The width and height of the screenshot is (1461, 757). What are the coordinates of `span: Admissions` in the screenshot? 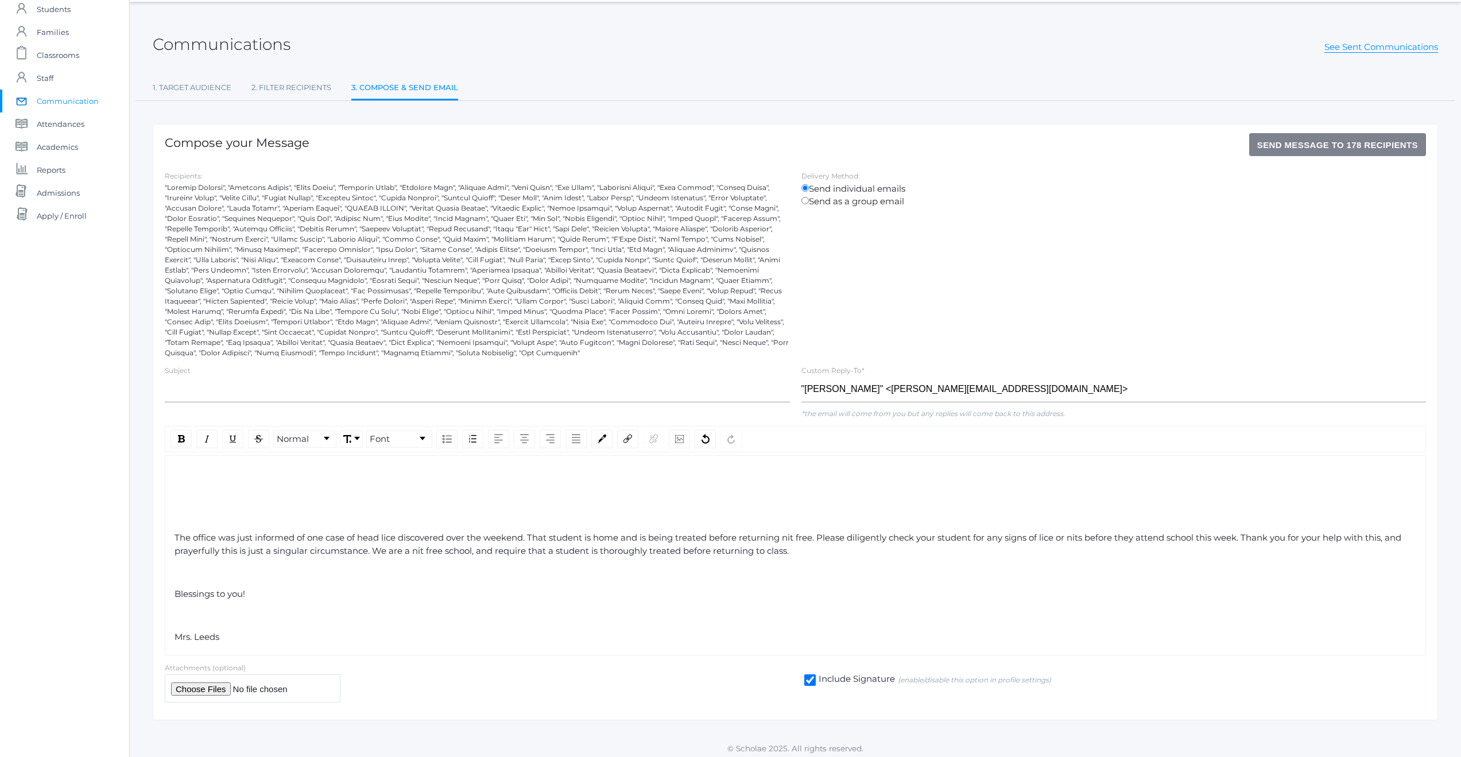 It's located at (58, 193).